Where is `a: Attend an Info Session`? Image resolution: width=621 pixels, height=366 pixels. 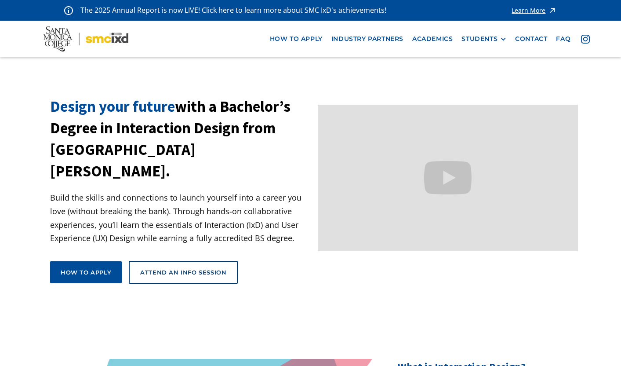 a: Attend an Info Session is located at coordinates (183, 272).